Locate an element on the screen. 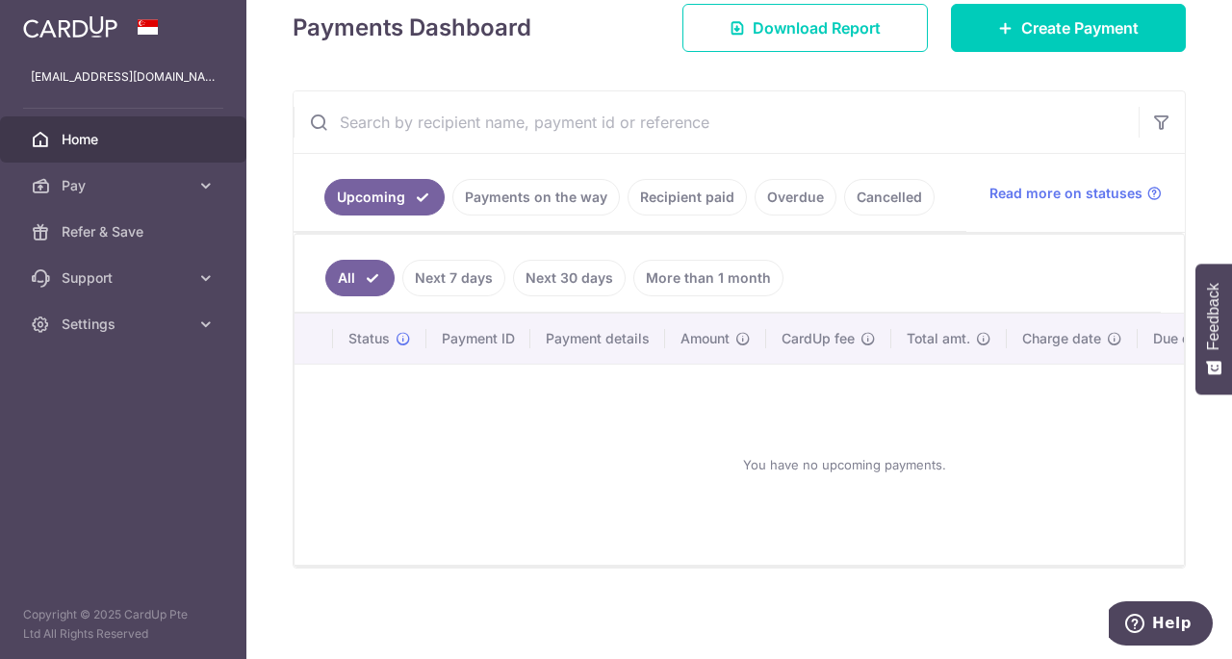 The width and height of the screenshot is (1232, 659). a: Download Report is located at coordinates (805, 28).